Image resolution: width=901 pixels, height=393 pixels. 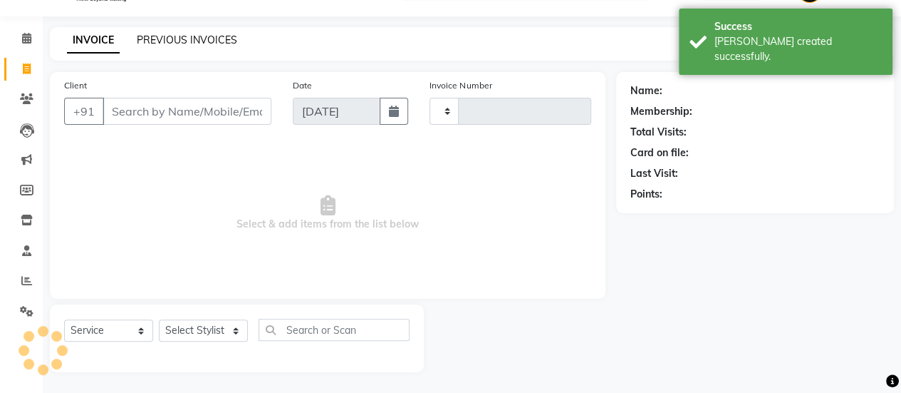 What do you see at coordinates (334, 329) in the screenshot?
I see `input: Search or Scan` at bounding box center [334, 329].